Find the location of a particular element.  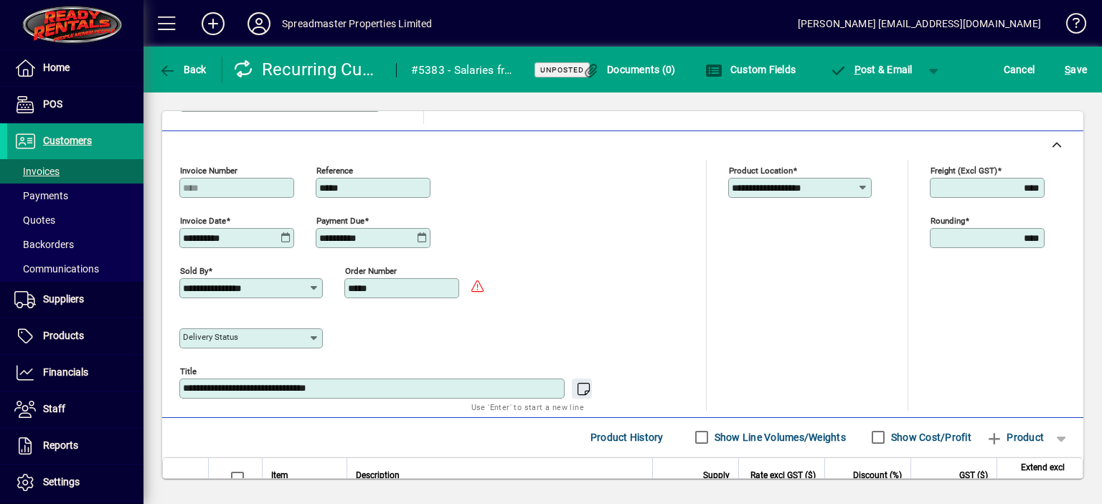

span: Invoices is located at coordinates (37, 171).